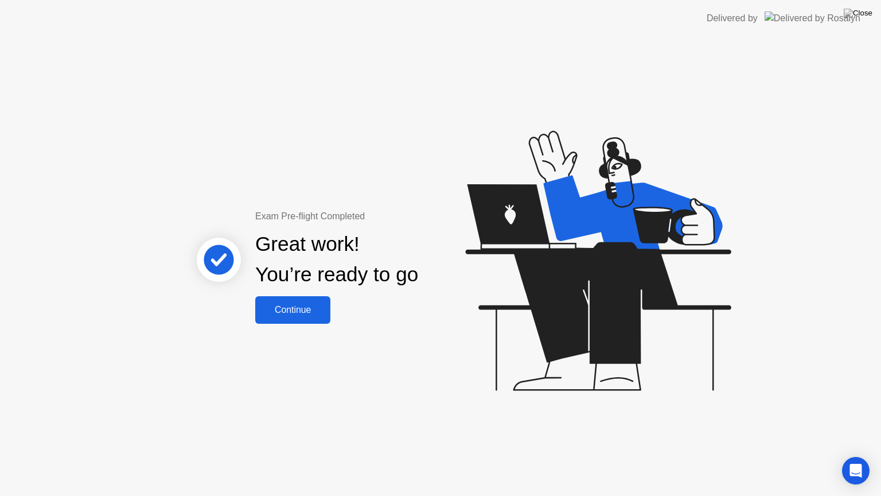 The image size is (881, 496). Describe the element at coordinates (856, 471) in the screenshot. I see `div: Open Intercom Messenger` at that location.